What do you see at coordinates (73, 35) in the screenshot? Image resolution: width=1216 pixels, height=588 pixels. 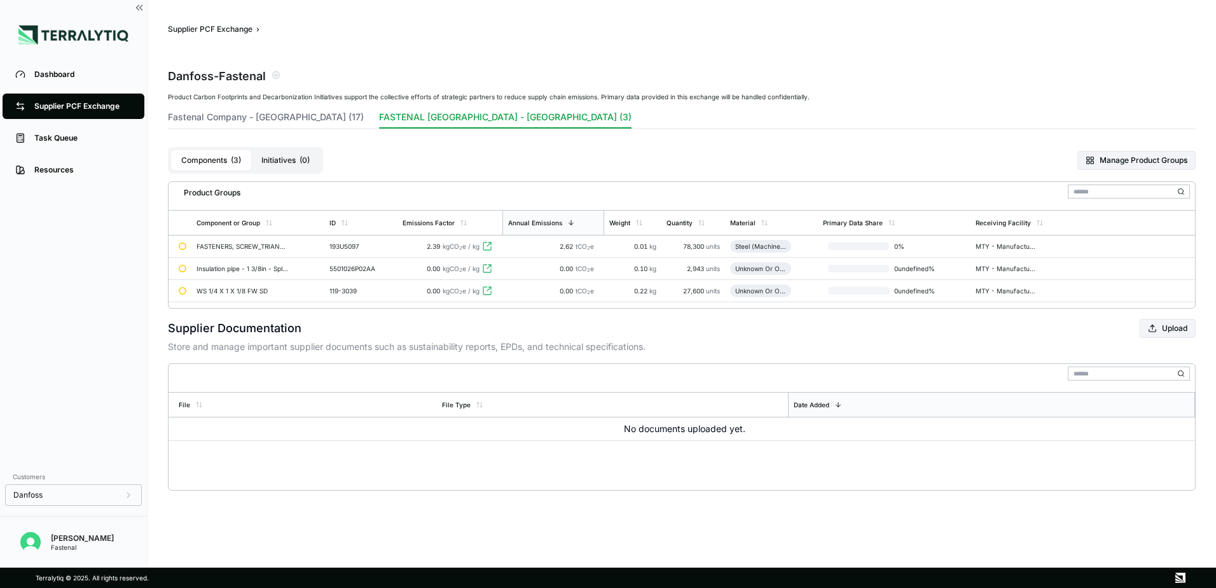 I see `img: Logo` at bounding box center [73, 35].